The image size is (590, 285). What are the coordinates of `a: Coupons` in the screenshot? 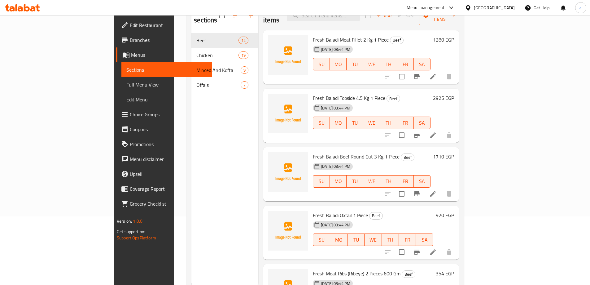 It's located at (164, 129).